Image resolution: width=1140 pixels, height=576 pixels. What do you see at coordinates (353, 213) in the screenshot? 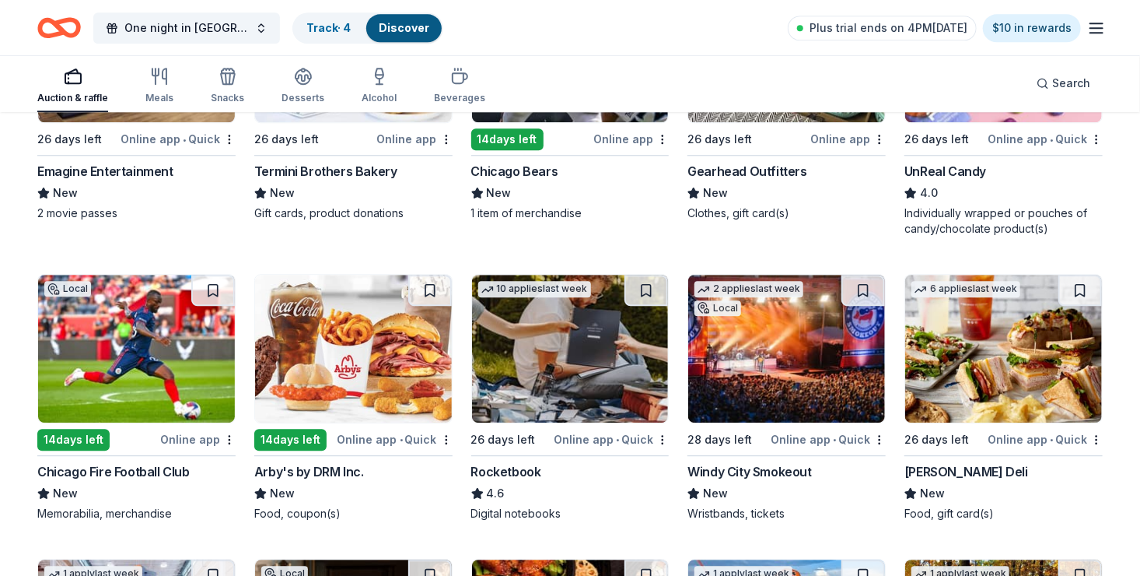
I see `div: Gift cards, product donations` at bounding box center [353, 213].